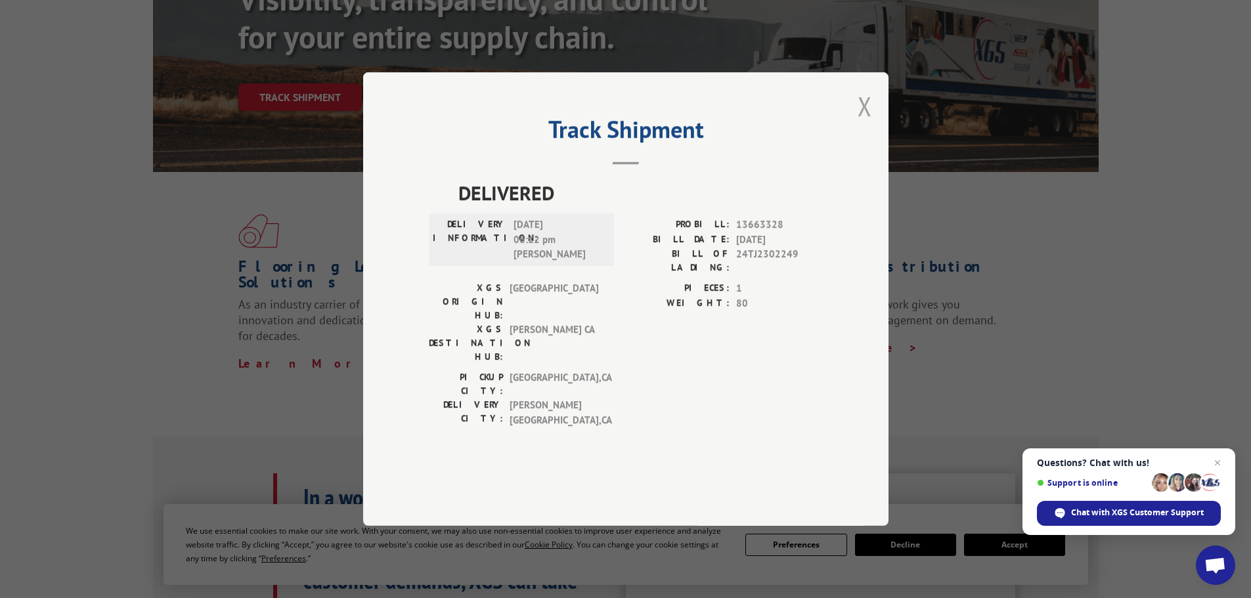 The image size is (1251, 598). Describe the element at coordinates (1217, 463) in the screenshot. I see `span: Close chat` at that location.